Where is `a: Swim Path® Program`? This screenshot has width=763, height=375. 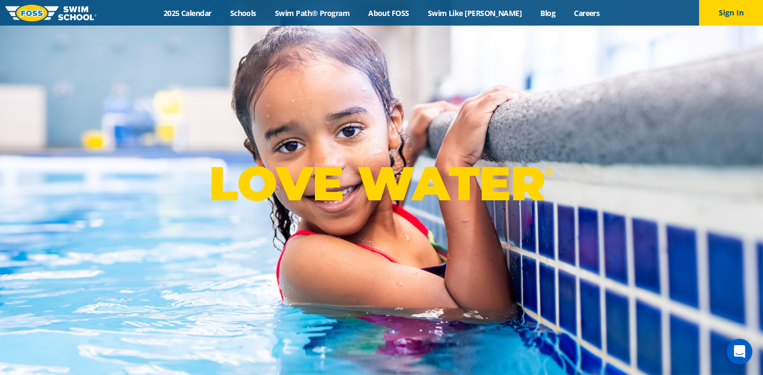 a: Swim Path® Program is located at coordinates (312, 13).